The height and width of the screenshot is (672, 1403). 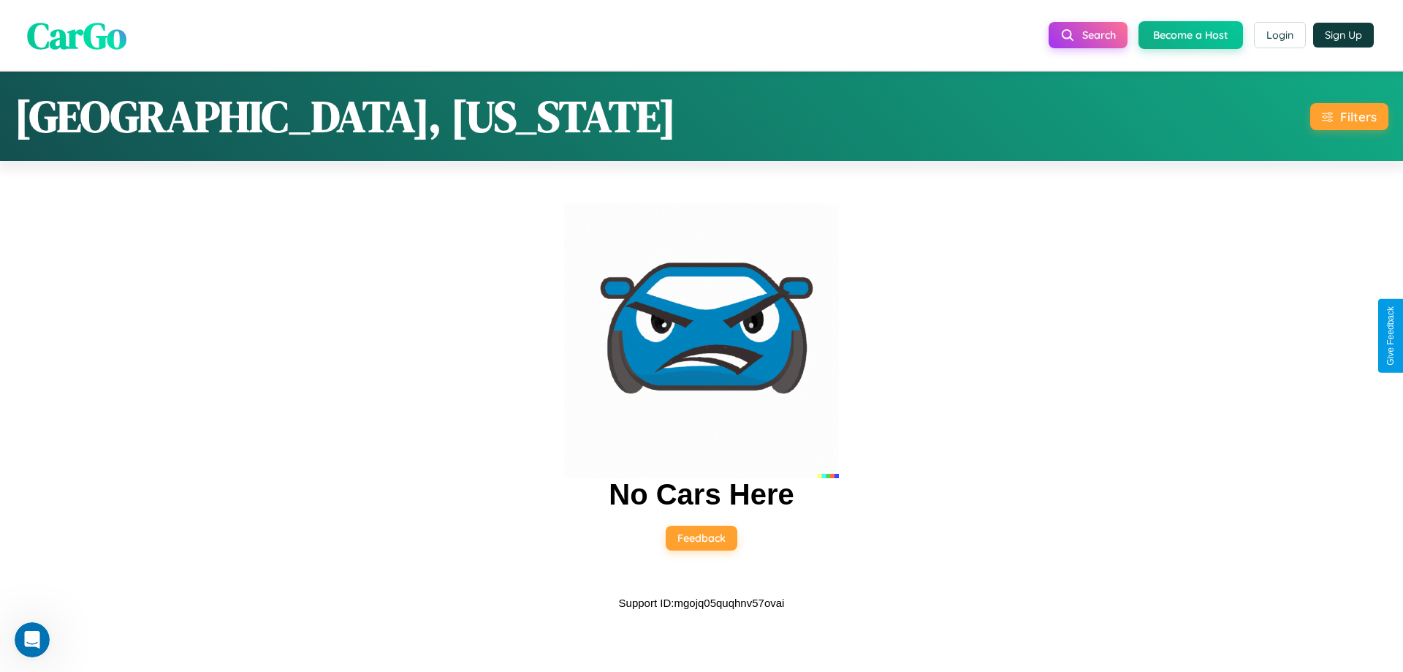 What do you see at coordinates (701, 538) in the screenshot?
I see `button: Feedback` at bounding box center [701, 538].